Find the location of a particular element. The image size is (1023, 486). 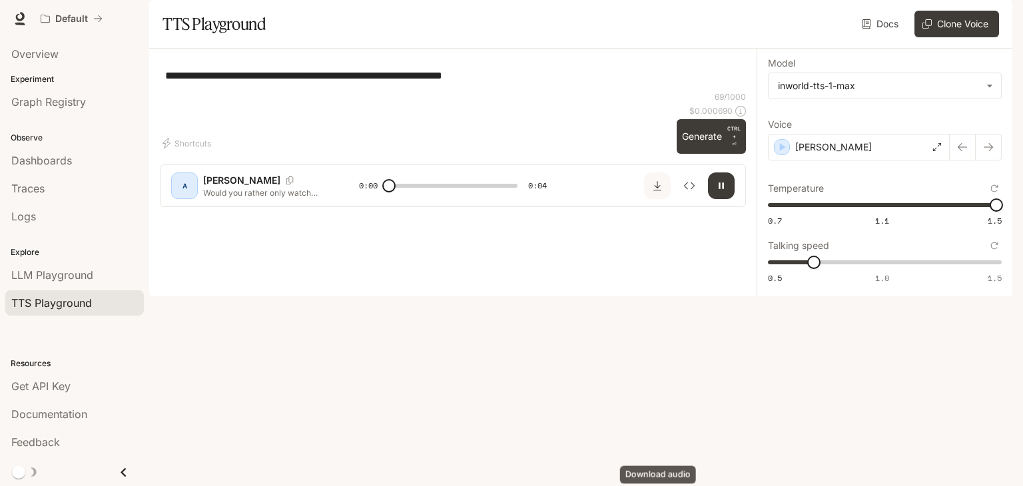

span: 1.1 is located at coordinates (882, 221).